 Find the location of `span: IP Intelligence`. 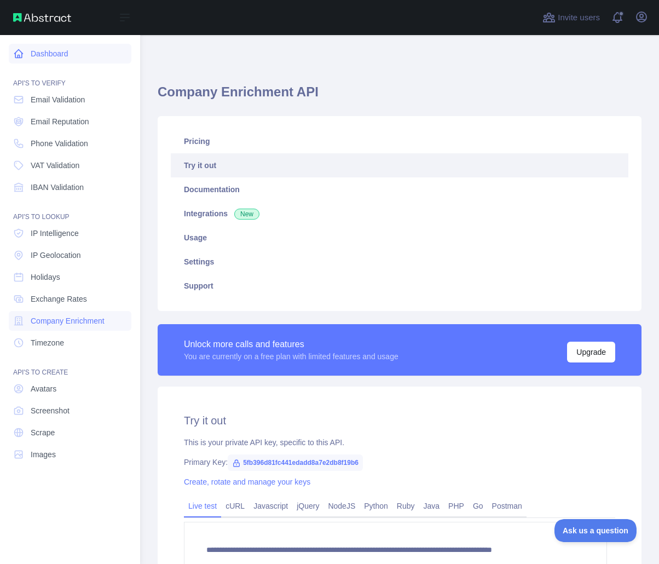

span: IP Intelligence is located at coordinates (55, 233).